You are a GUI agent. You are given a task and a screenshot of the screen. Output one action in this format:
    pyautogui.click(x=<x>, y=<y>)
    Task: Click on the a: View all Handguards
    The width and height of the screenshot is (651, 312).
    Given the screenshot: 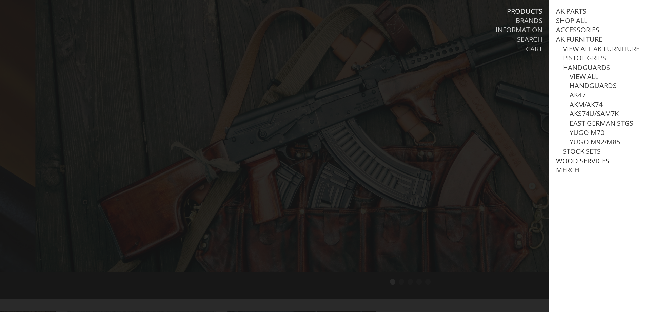 What is the action you would take?
    pyautogui.click(x=607, y=81)
    